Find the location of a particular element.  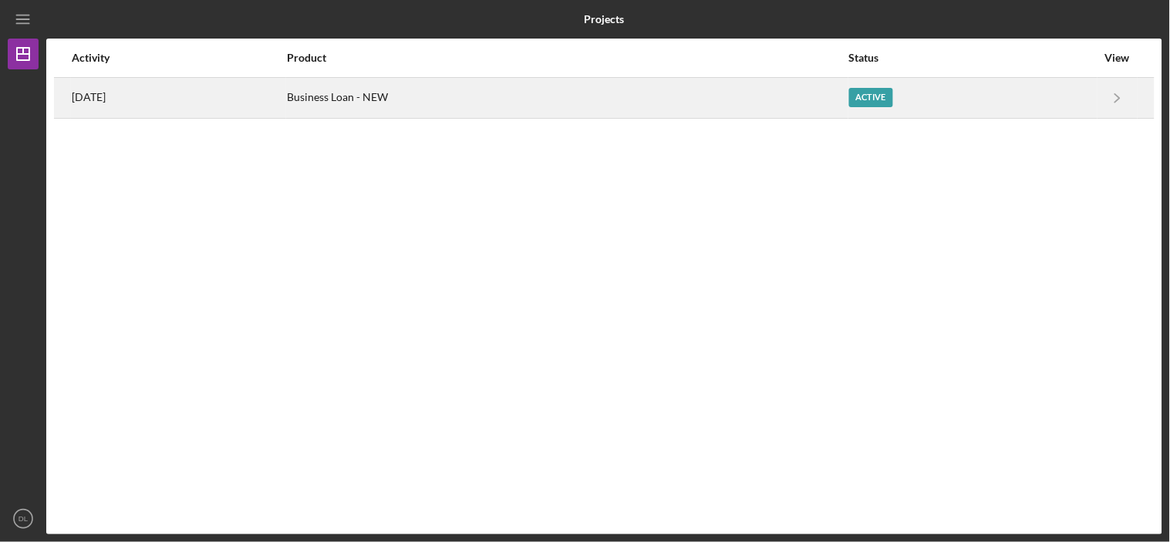

div: Status is located at coordinates (973, 58).